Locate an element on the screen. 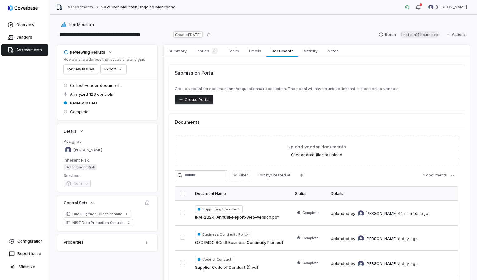 This screenshot has width=477, height=280. dt: Assignee is located at coordinates (107, 141).